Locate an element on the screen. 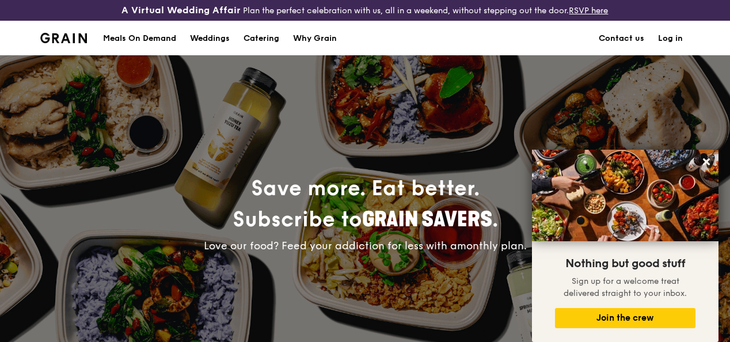 This screenshot has height=342, width=730. img: Grain is located at coordinates (63, 38).